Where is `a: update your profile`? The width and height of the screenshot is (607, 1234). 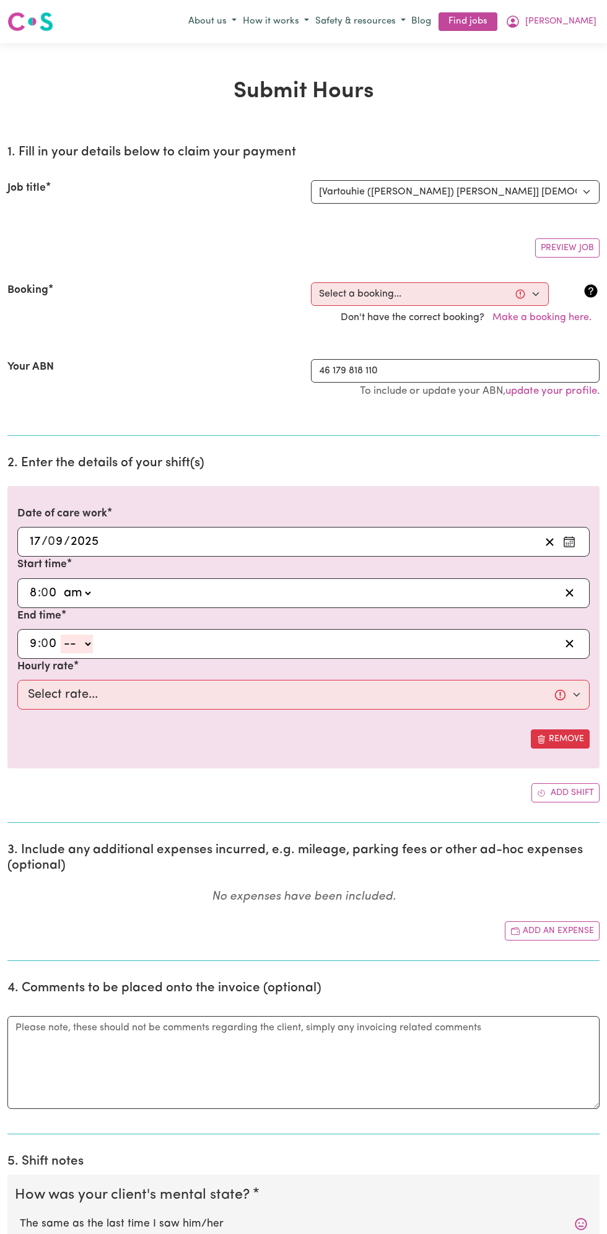
a: update your profile is located at coordinates (551, 391).